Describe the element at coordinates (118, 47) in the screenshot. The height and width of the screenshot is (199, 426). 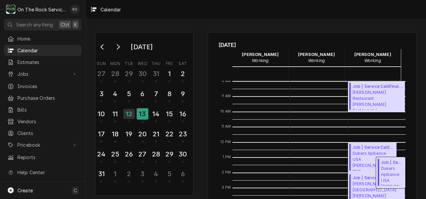
I see `button: Go to next month` at that location.